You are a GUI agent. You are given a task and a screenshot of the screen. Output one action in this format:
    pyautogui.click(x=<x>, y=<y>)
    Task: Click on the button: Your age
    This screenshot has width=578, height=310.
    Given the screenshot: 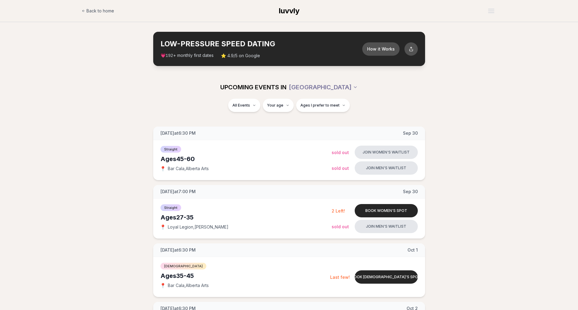 What is the action you would take?
    pyautogui.click(x=278, y=105)
    